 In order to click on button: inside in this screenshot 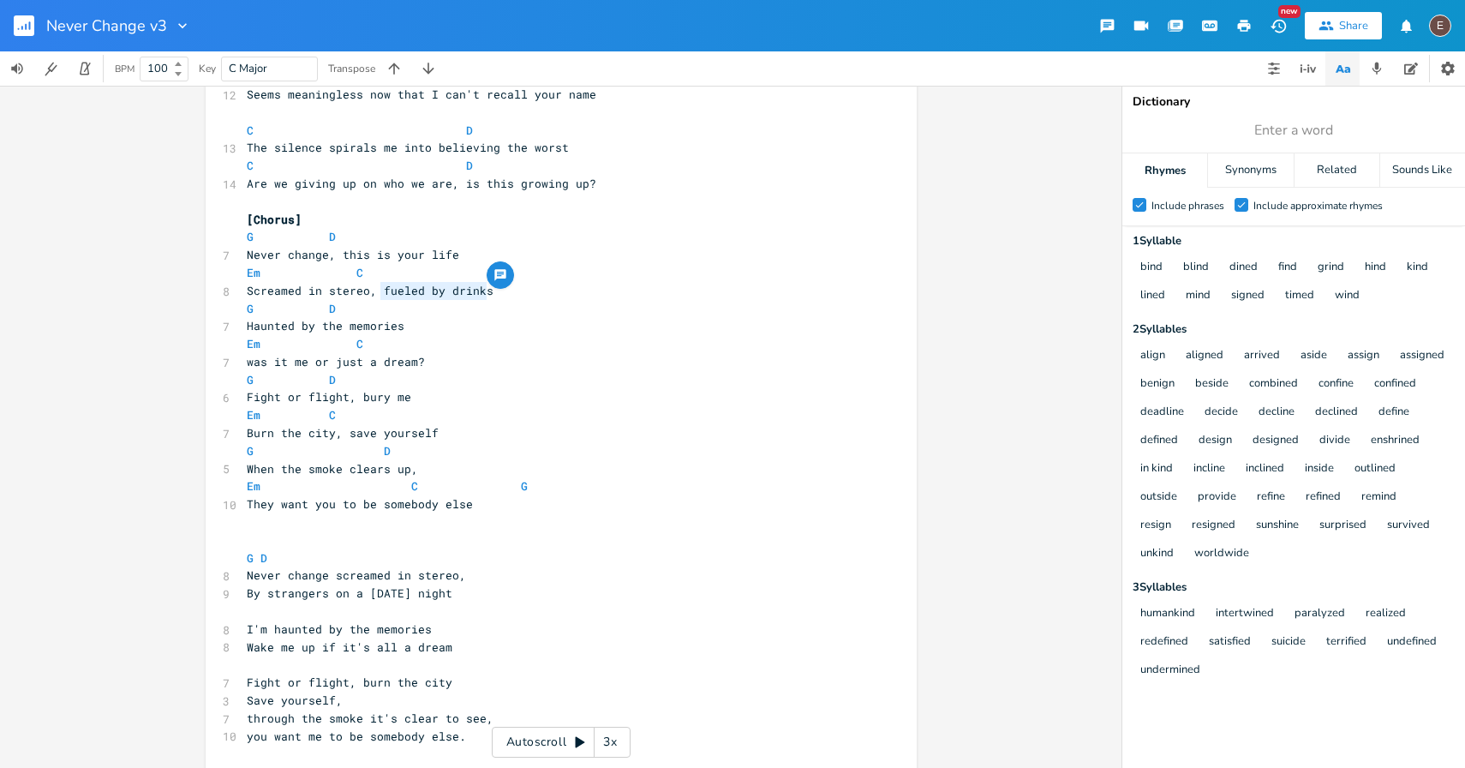, I will do `click(1320, 469)`.